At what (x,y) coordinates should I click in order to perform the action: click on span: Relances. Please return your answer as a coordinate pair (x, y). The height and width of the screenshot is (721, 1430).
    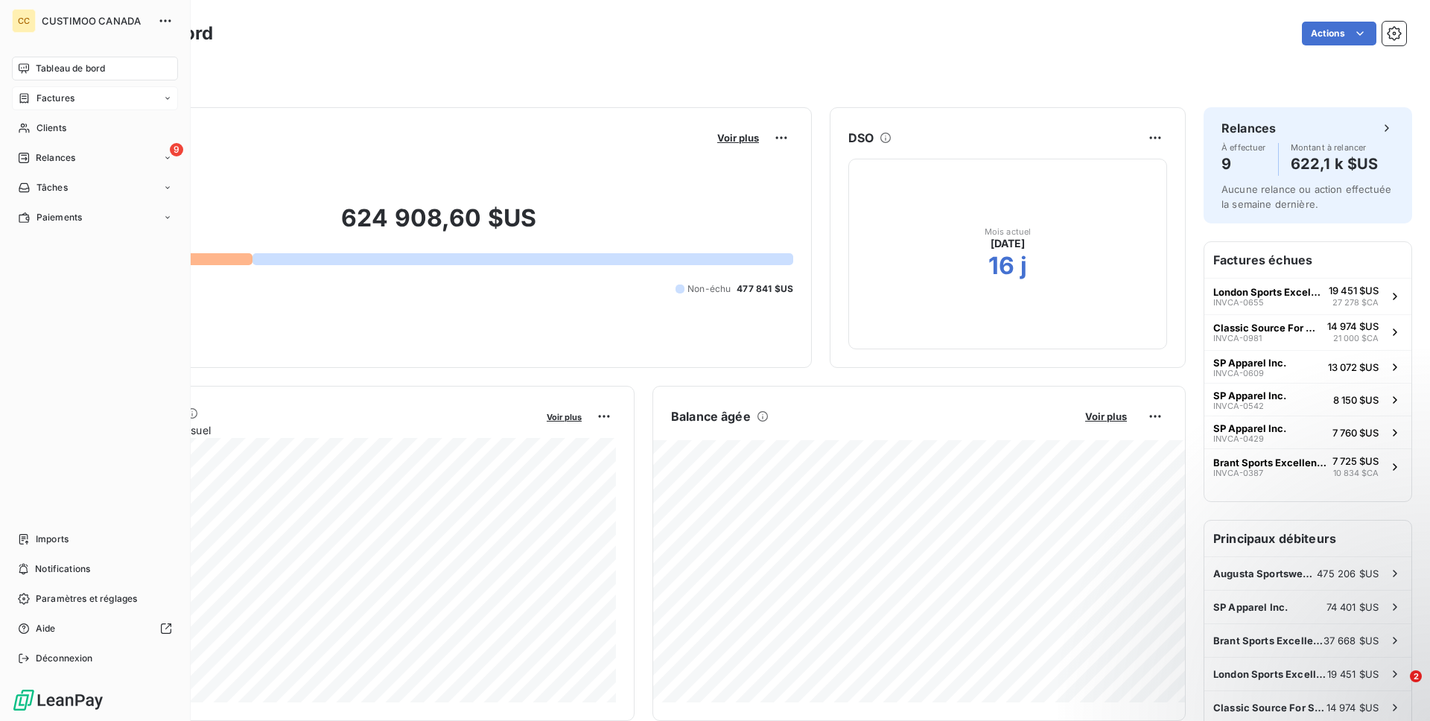
    Looking at the image, I should click on (55, 158).